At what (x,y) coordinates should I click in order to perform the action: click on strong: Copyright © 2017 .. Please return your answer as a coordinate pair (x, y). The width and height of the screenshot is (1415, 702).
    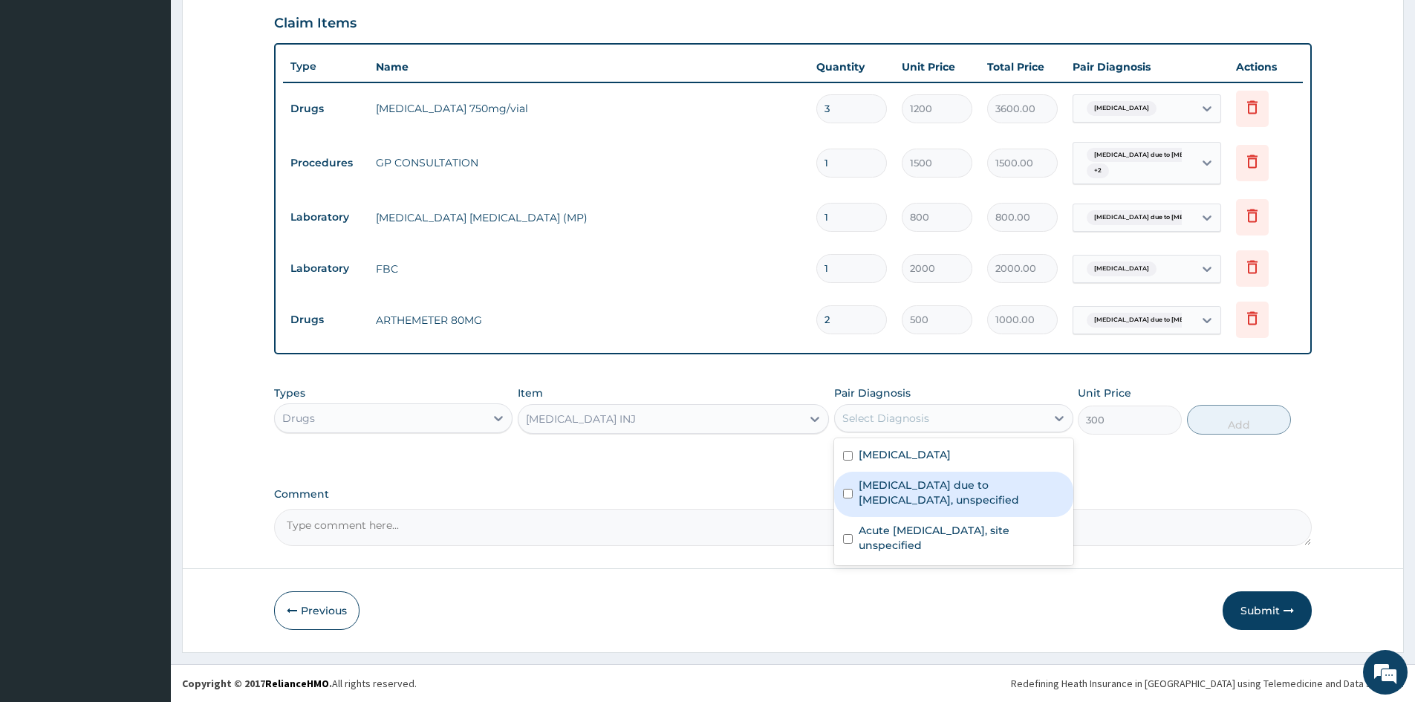
    Looking at the image, I should click on (257, 684).